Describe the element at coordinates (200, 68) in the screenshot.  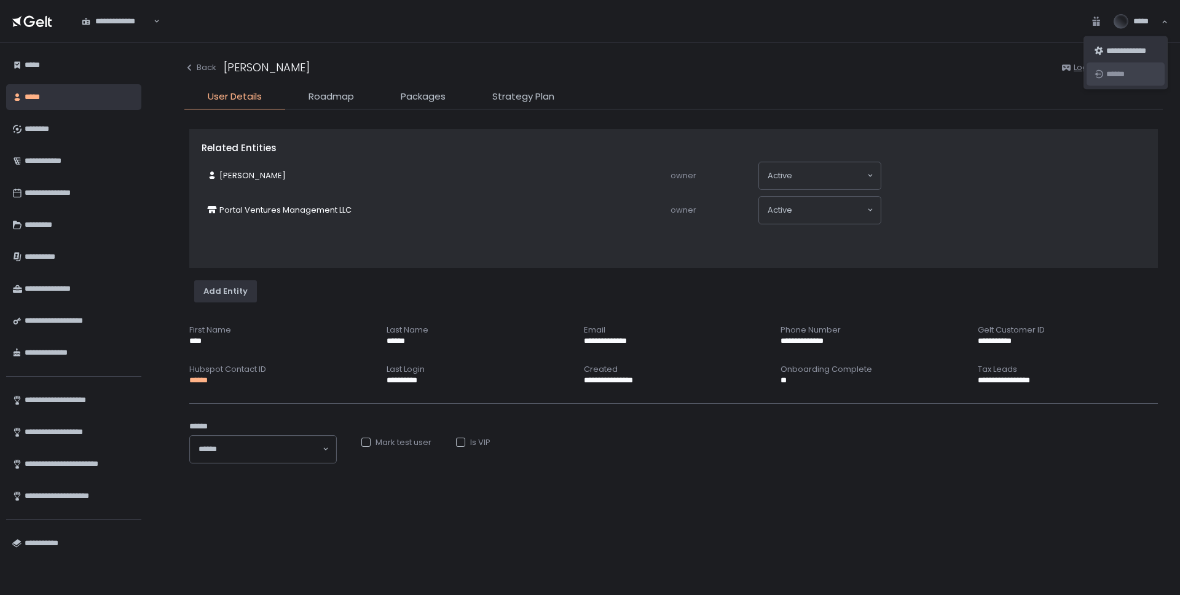
I see `div: Back` at that location.